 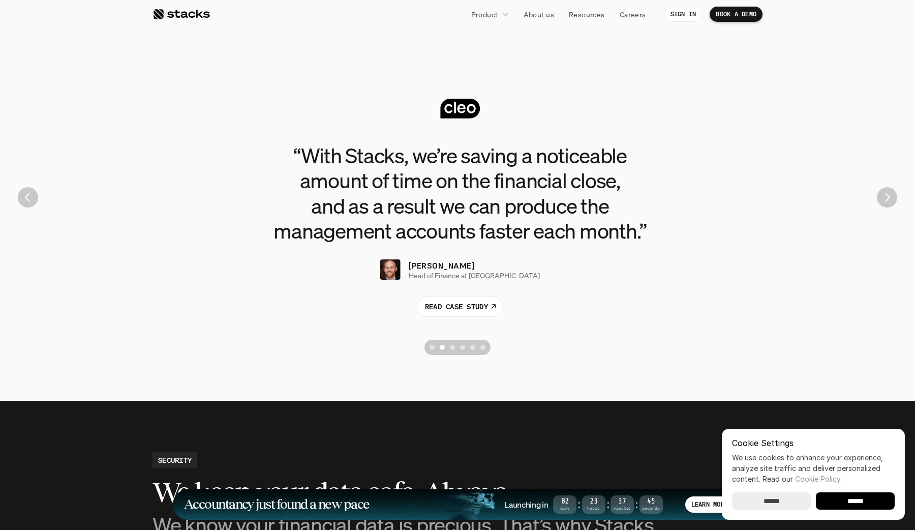 What do you see at coordinates (622, 508) in the screenshot?
I see `span: Minutes` at bounding box center [622, 508].